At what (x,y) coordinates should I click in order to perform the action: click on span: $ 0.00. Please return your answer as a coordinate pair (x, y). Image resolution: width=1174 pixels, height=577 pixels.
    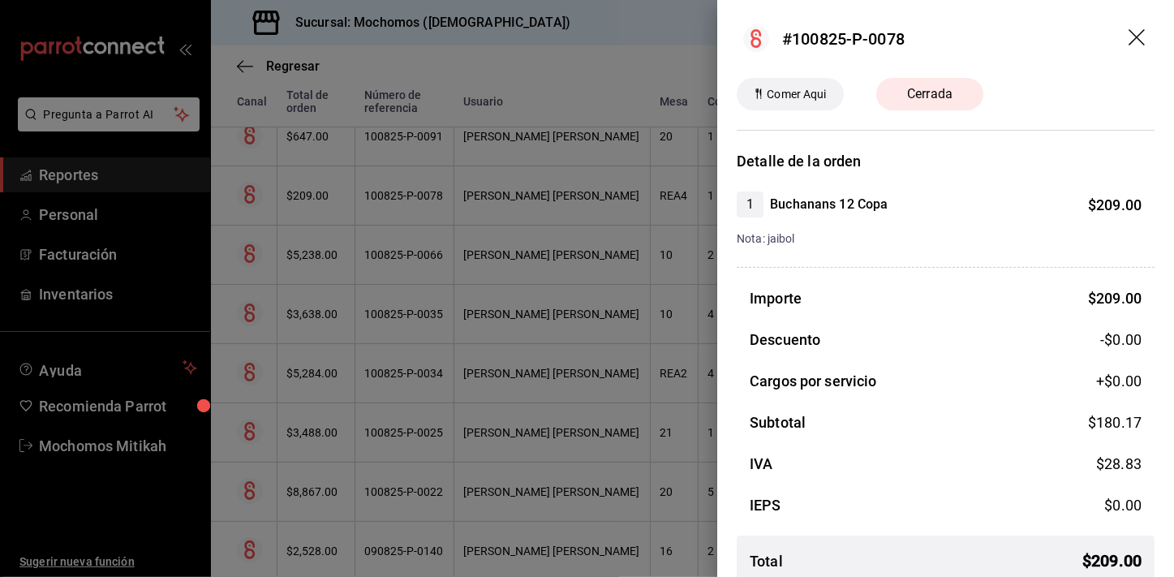
    Looking at the image, I should click on (1123, 505).